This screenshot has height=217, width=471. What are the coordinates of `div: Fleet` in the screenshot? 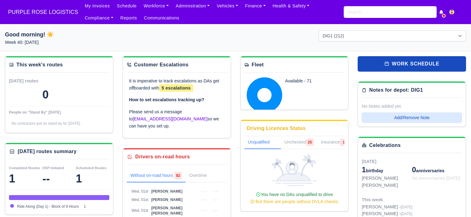 It's located at (257, 65).